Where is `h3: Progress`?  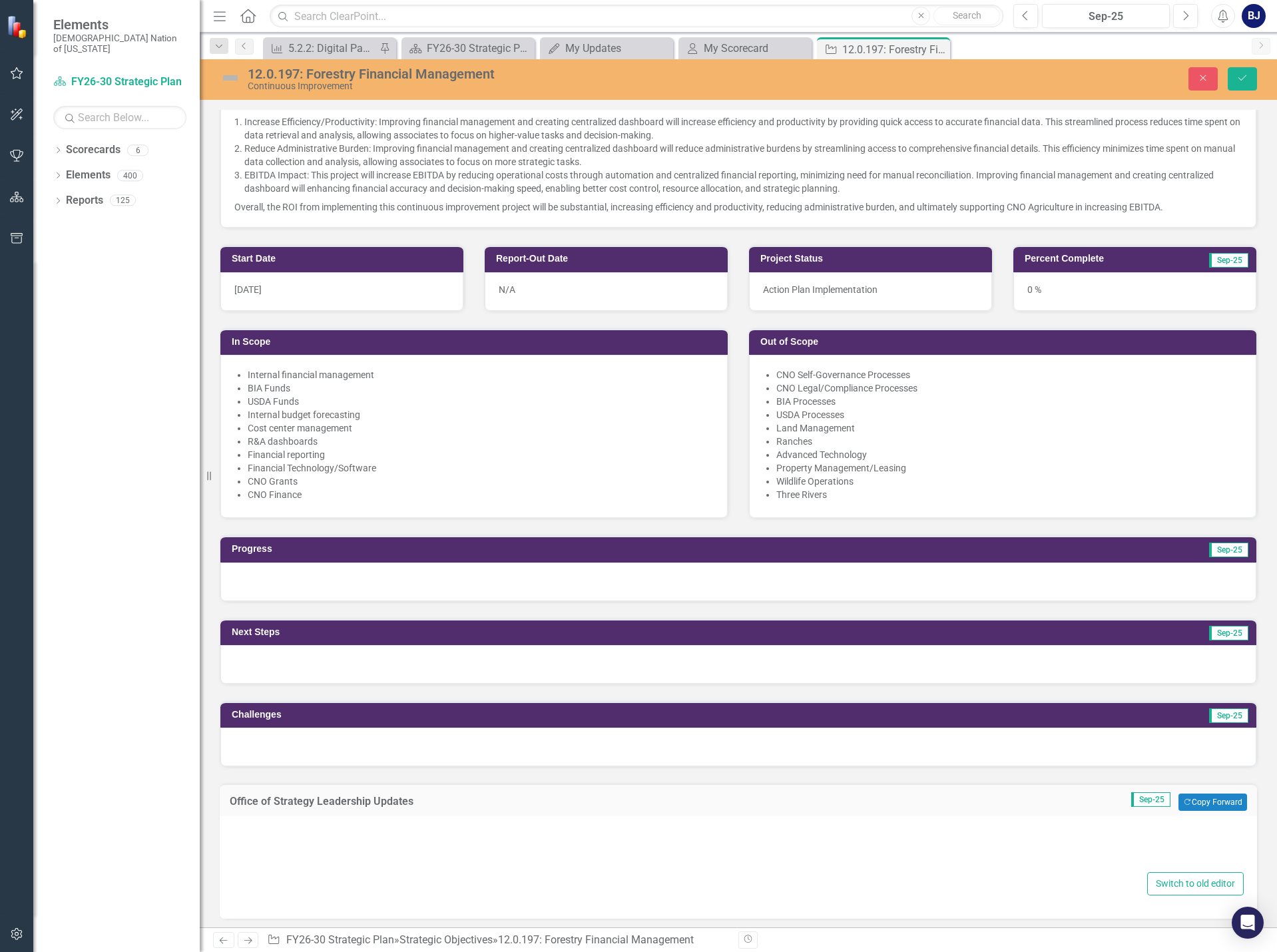 h3: Progress is located at coordinates (485, 549).